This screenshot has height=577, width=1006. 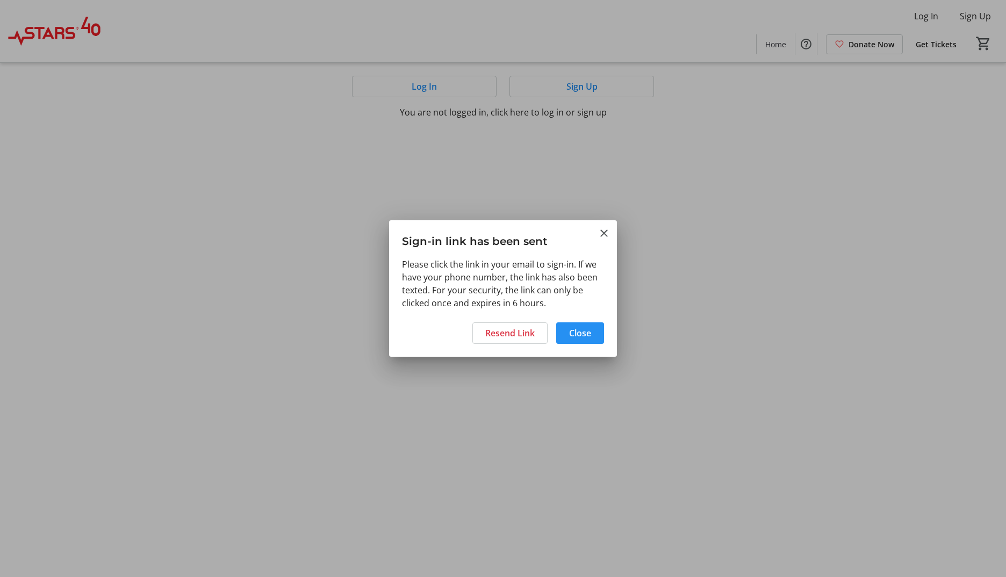 I want to click on div: Please click the link in your email to sign-in. If we have your phone number, the link has also b..., so click(x=503, y=287).